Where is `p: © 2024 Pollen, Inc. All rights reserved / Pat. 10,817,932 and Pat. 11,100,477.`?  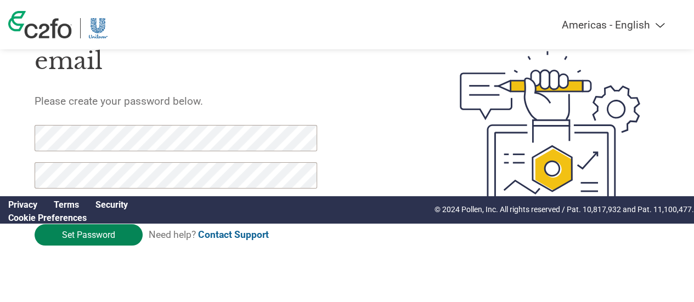 p: © 2024 Pollen, Inc. All rights reserved / Pat. 10,817,932 and Pat. 11,100,477. is located at coordinates (564, 210).